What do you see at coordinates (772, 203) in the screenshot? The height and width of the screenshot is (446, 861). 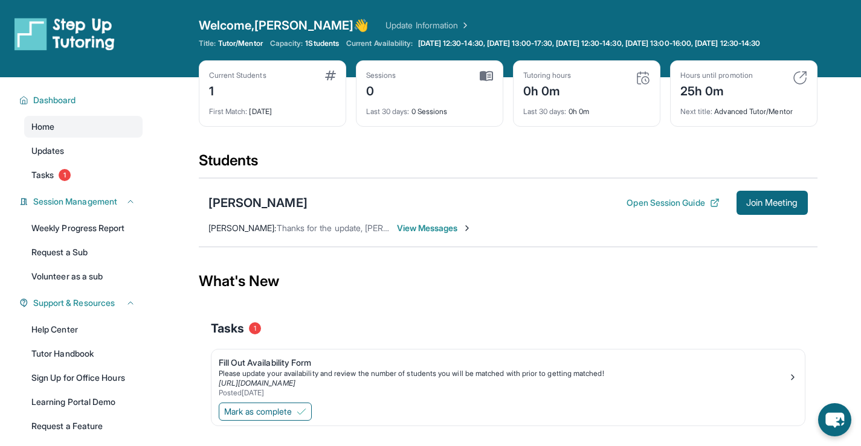 I see `span: Join Meeting` at bounding box center [772, 203].